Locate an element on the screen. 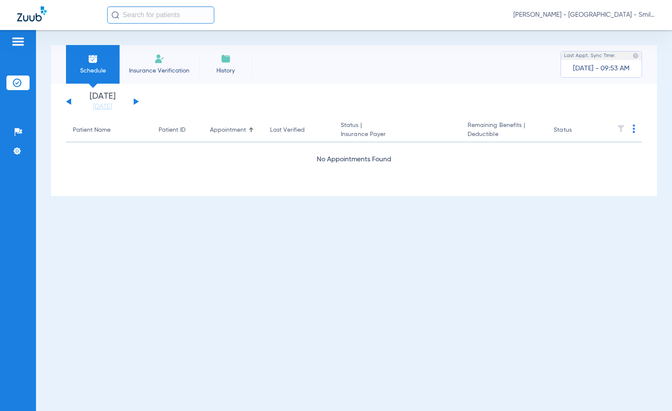  img: hamburger-icon is located at coordinates (18, 42).